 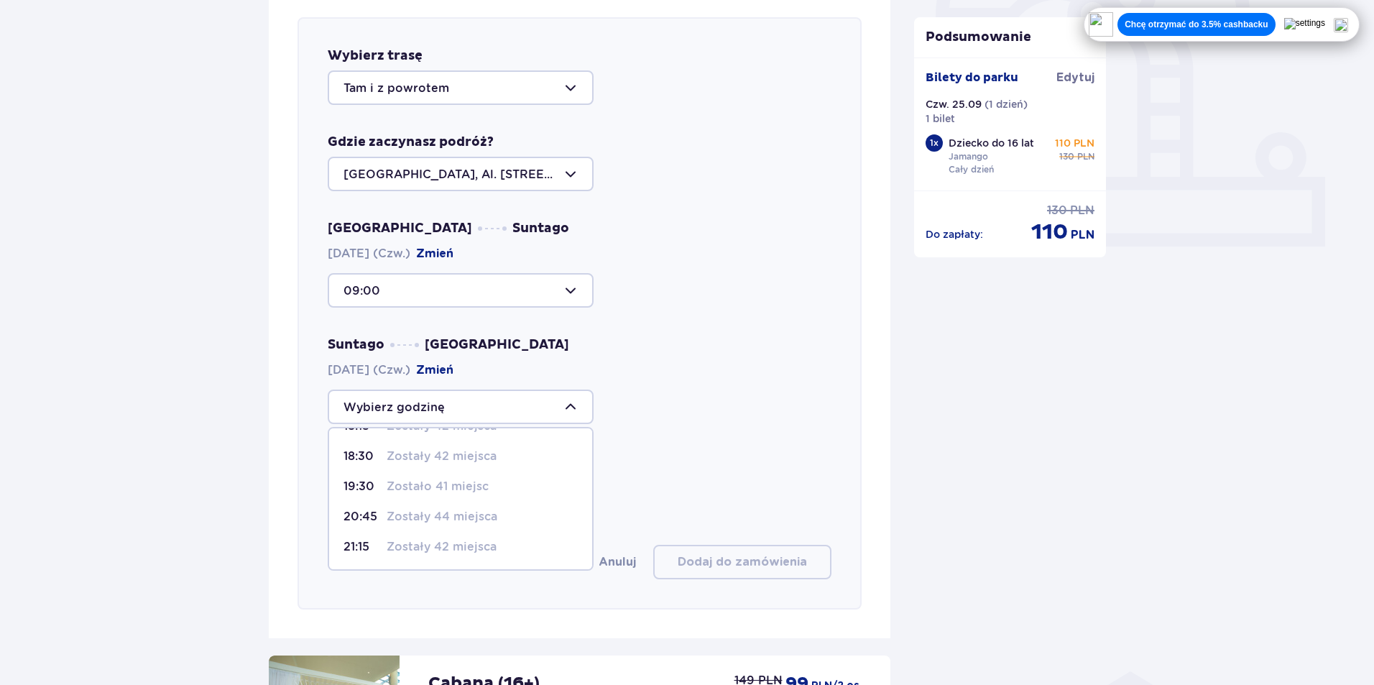 I want to click on p: Wybierz trasę, so click(x=375, y=56).